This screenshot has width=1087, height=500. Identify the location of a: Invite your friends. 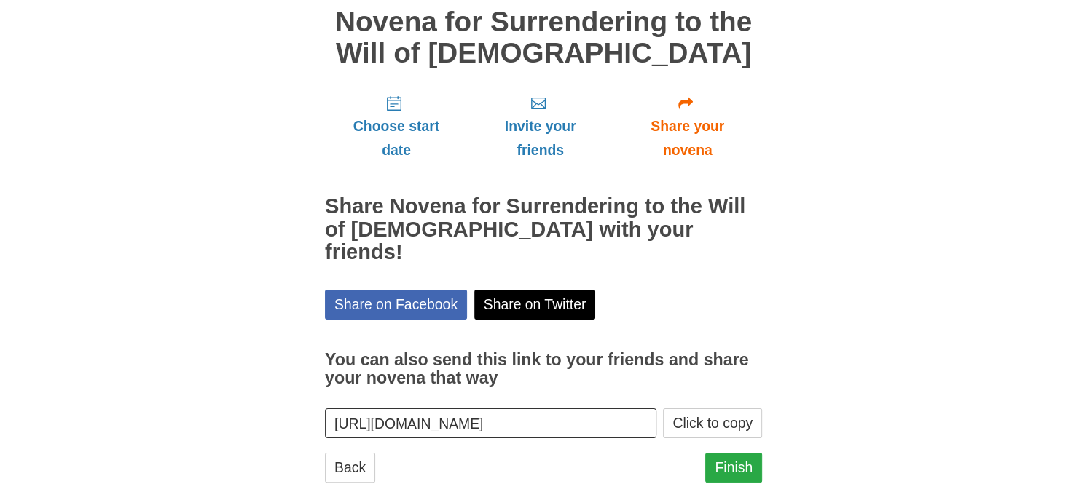
(540, 126).